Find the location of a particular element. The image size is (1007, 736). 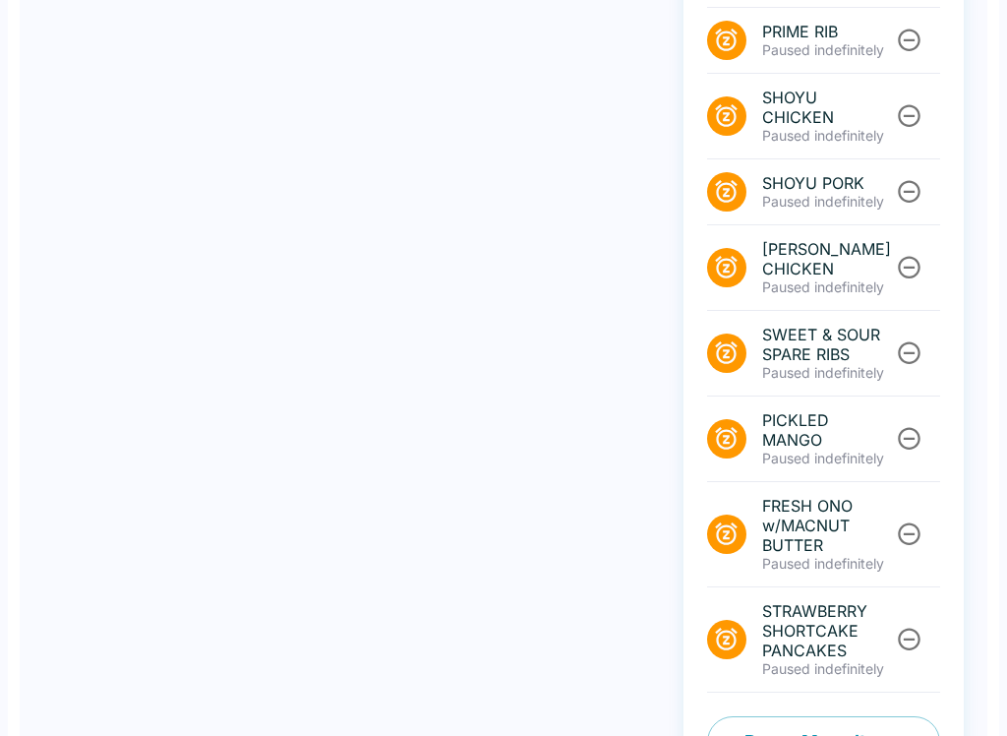

span: FRESH ONO w/MACNUT BUTTER is located at coordinates (827, 525).